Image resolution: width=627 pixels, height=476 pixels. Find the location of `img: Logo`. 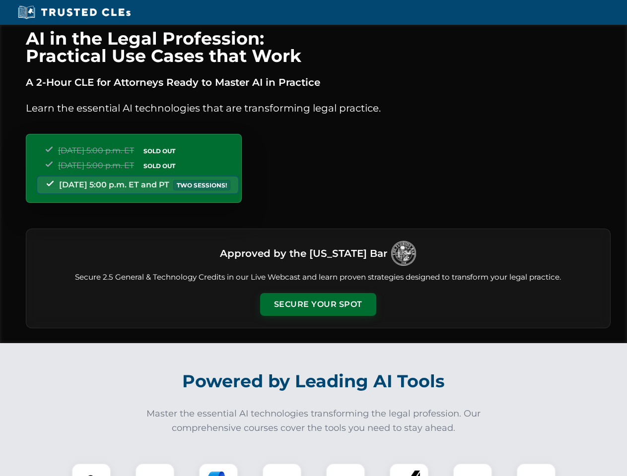

img: Logo is located at coordinates (403, 253).